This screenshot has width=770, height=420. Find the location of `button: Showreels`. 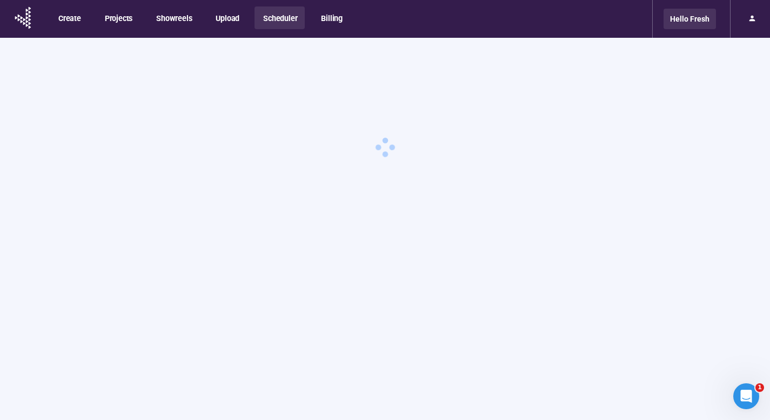

button: Showreels is located at coordinates (173, 18).